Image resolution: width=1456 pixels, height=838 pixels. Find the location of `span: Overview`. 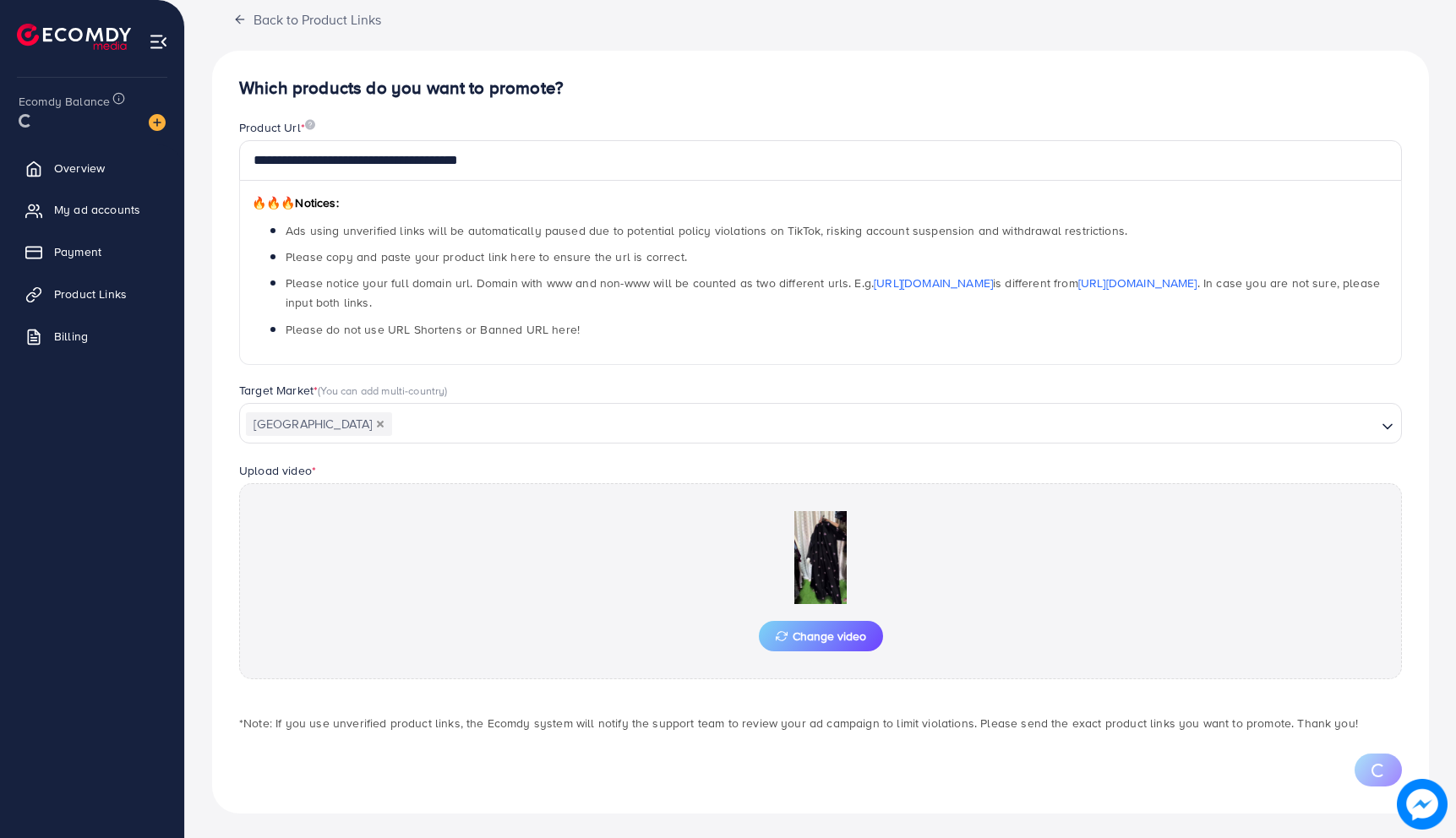

span: Overview is located at coordinates (79, 168).